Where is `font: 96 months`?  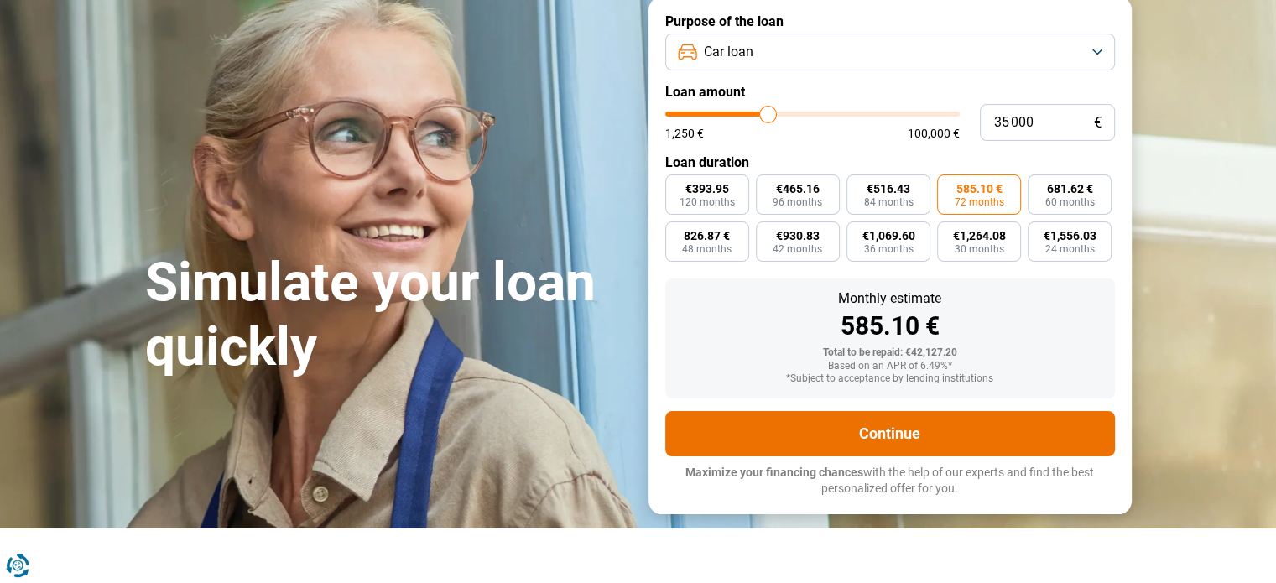
font: 96 months is located at coordinates (797, 202).